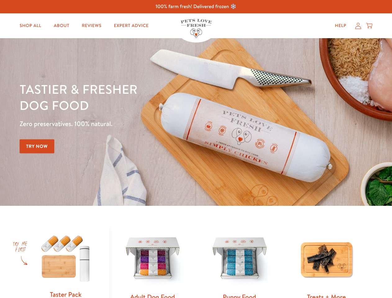  Describe the element at coordinates (341, 26) in the screenshot. I see `a: Help` at that location.